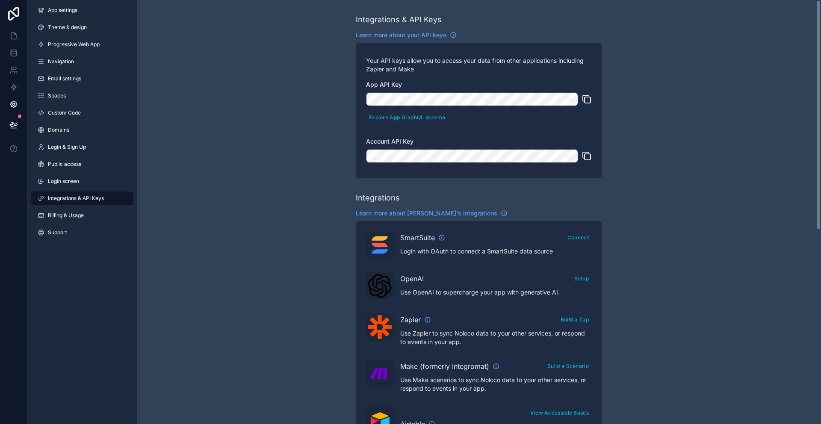 The height and width of the screenshot is (424, 821). Describe the element at coordinates (399, 20) in the screenshot. I see `div: Integrations & API Keys` at that location.